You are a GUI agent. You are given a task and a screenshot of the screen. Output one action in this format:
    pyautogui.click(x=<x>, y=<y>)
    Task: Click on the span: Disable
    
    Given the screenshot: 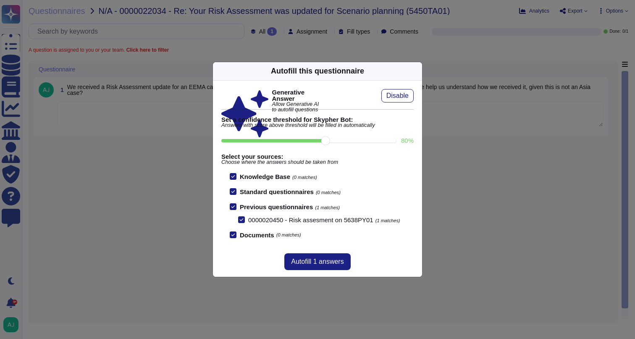 What is the action you would take?
    pyautogui.click(x=397, y=96)
    